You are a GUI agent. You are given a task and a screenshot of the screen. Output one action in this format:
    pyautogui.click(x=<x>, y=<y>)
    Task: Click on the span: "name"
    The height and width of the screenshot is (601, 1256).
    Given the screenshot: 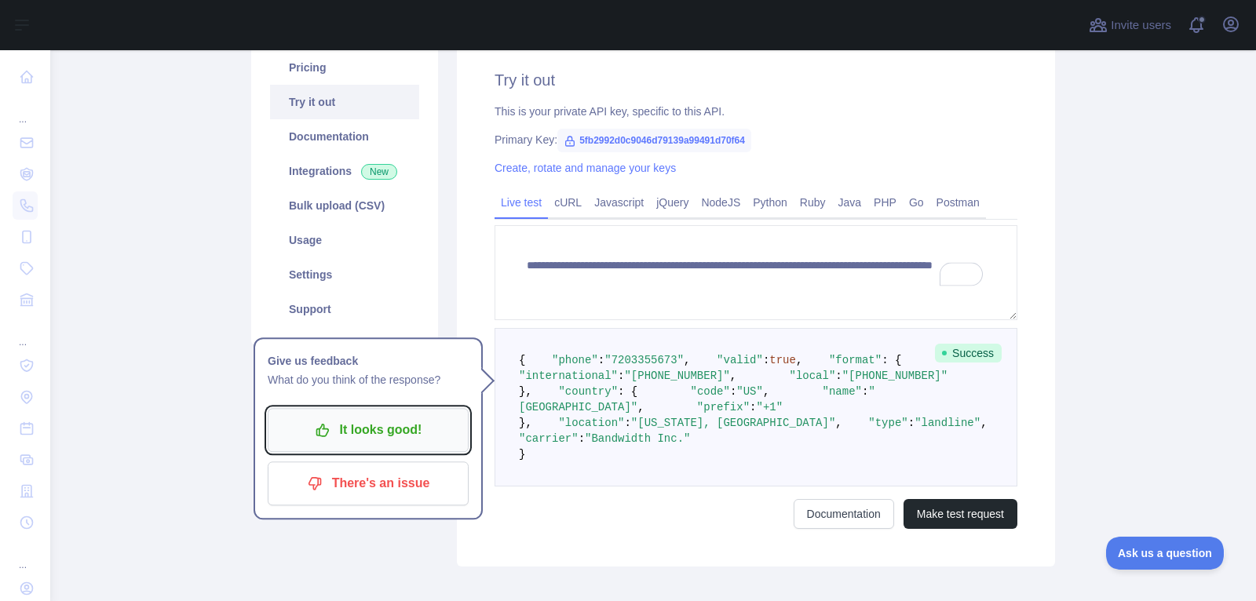 What is the action you would take?
    pyautogui.click(x=842, y=392)
    